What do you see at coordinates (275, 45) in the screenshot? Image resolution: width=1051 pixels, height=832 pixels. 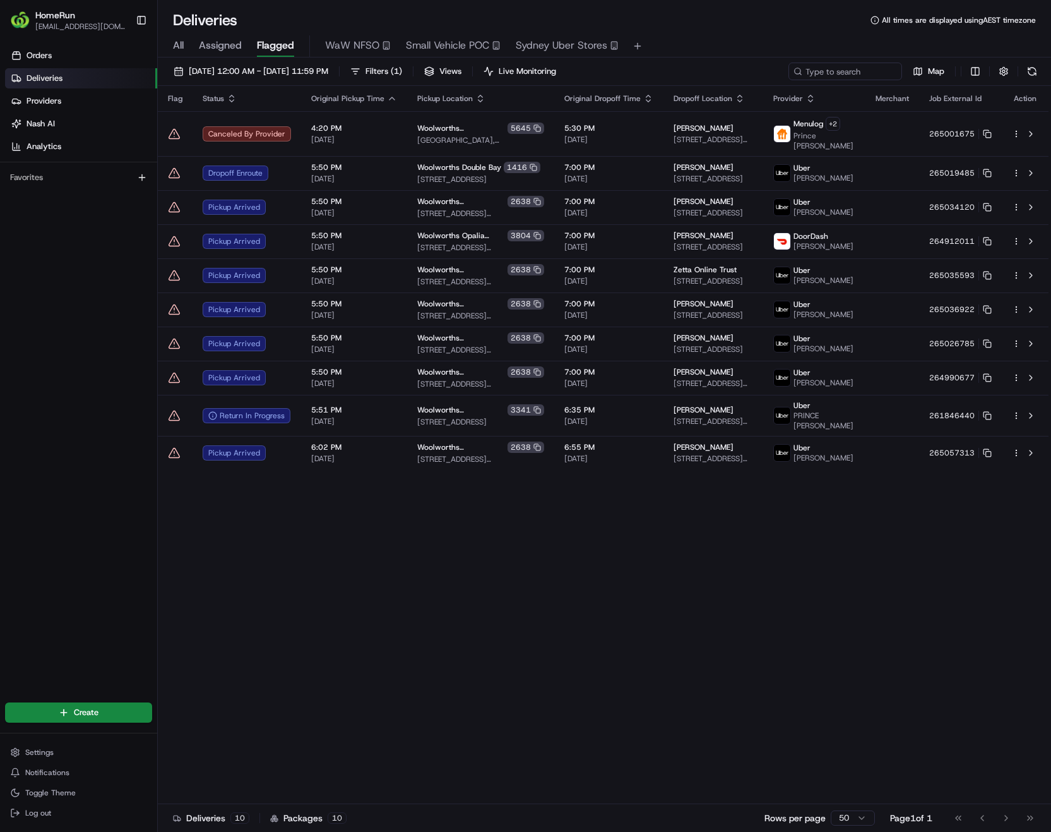 I see `span: Flagged` at bounding box center [275, 45].